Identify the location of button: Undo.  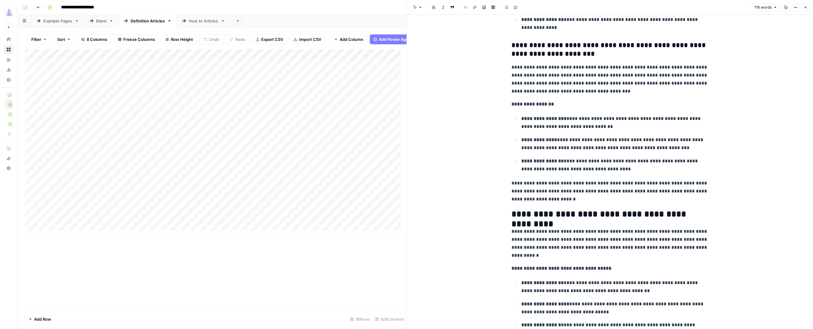
(212, 39).